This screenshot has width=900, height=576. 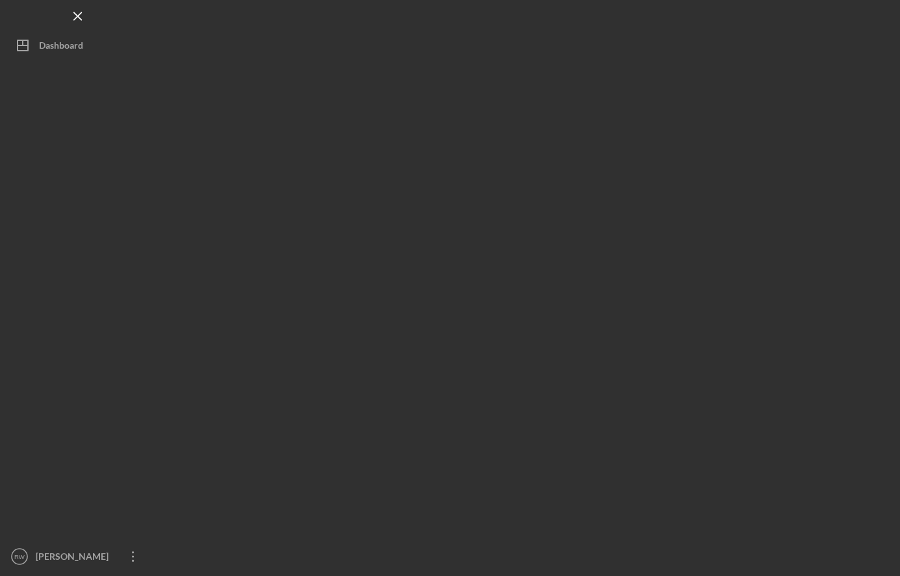 What do you see at coordinates (78, 45) in the screenshot?
I see `a: Dashboard` at bounding box center [78, 45].